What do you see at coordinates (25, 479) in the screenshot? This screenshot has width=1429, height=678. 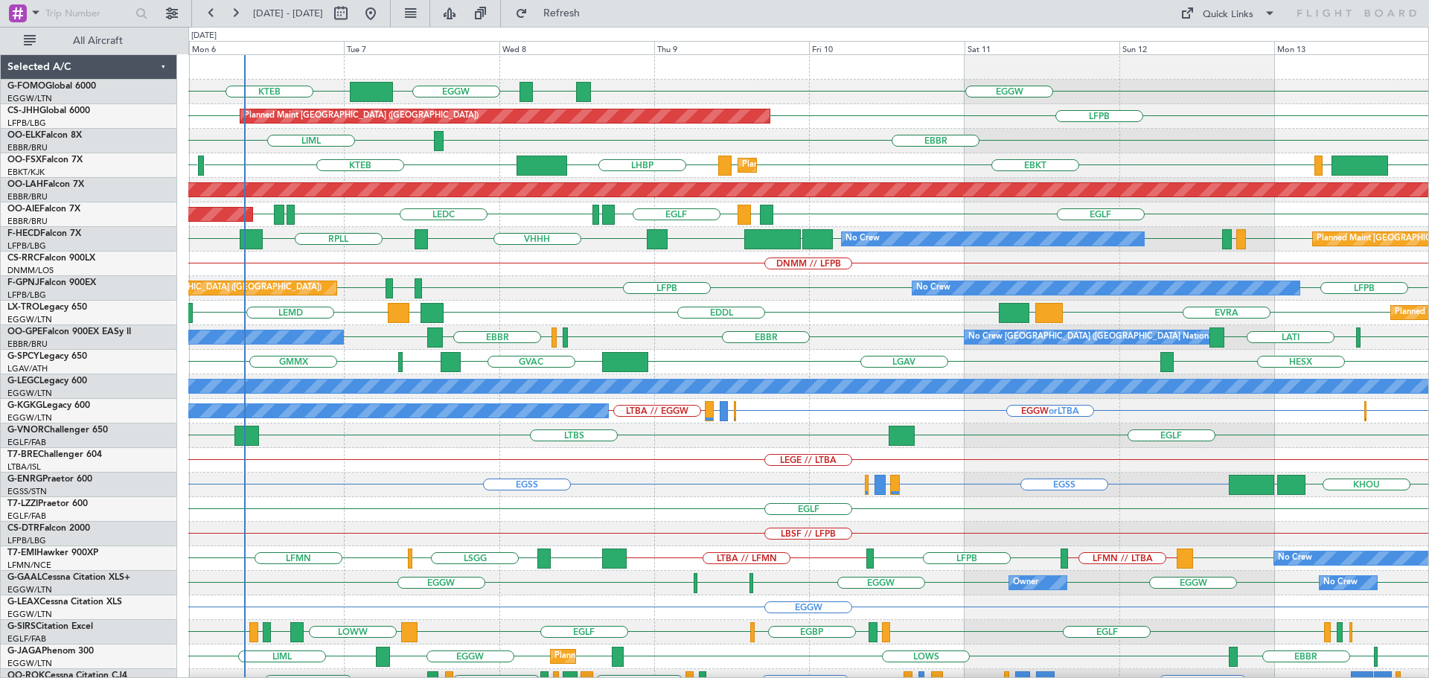 I see `span: G-ENRG` at bounding box center [25, 479].